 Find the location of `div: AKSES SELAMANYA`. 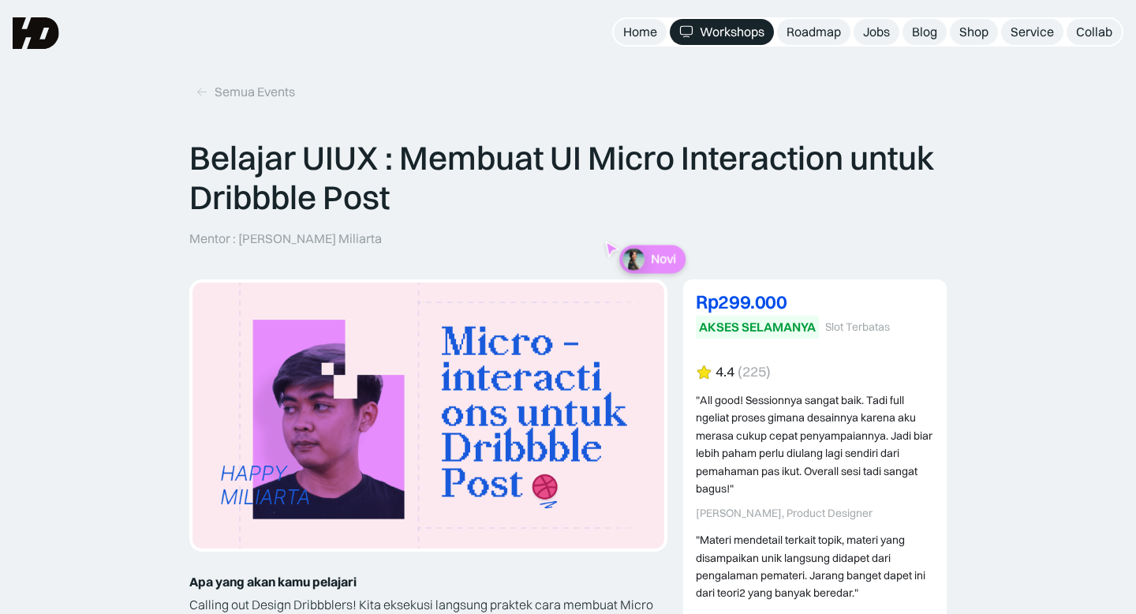

div: AKSES SELAMANYA is located at coordinates (757, 326).